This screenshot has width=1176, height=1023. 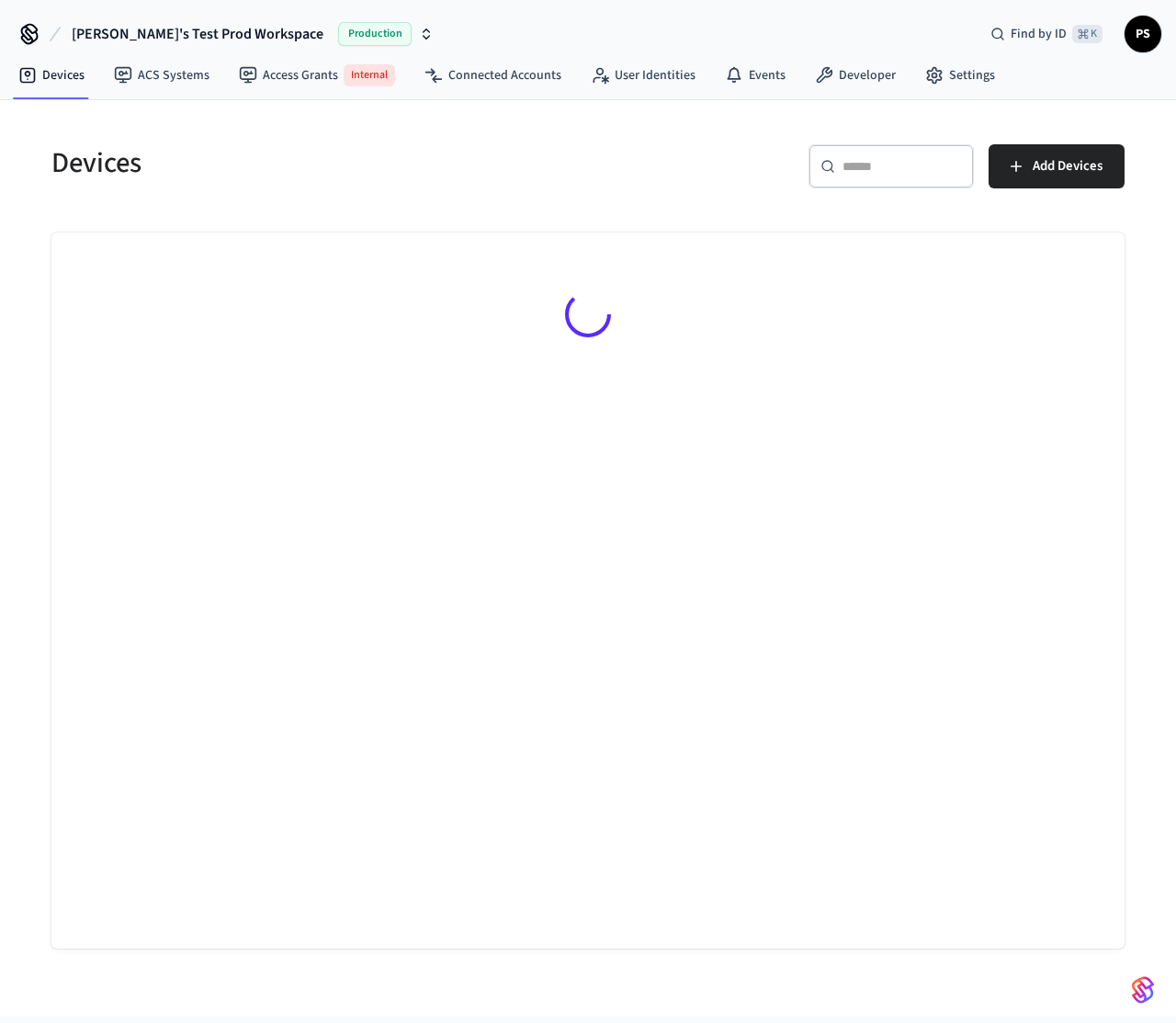 I want to click on a: ACS Systems, so click(x=162, y=76).